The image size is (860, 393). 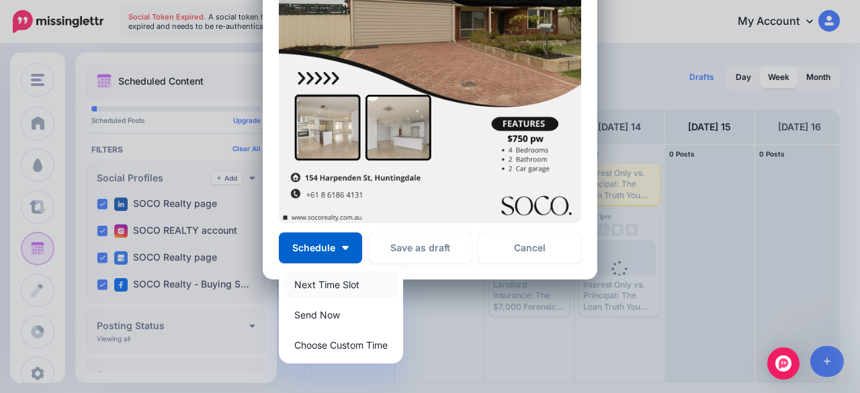 What do you see at coordinates (784, 364) in the screenshot?
I see `div: Open Intercom Messenger` at bounding box center [784, 364].